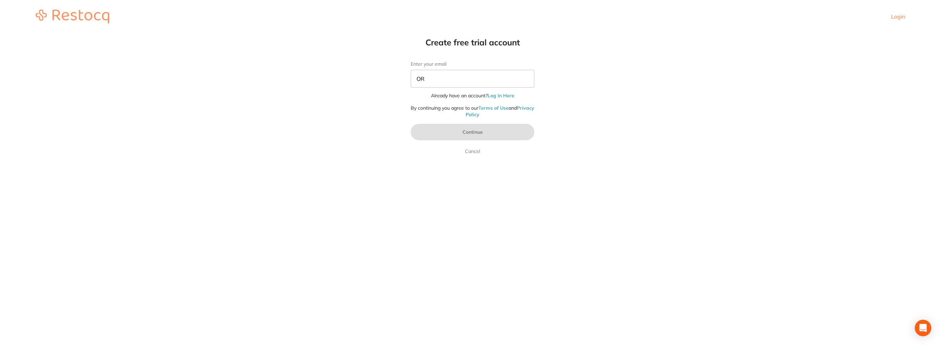  Describe the element at coordinates (472, 132) in the screenshot. I see `button: Continue` at that location.